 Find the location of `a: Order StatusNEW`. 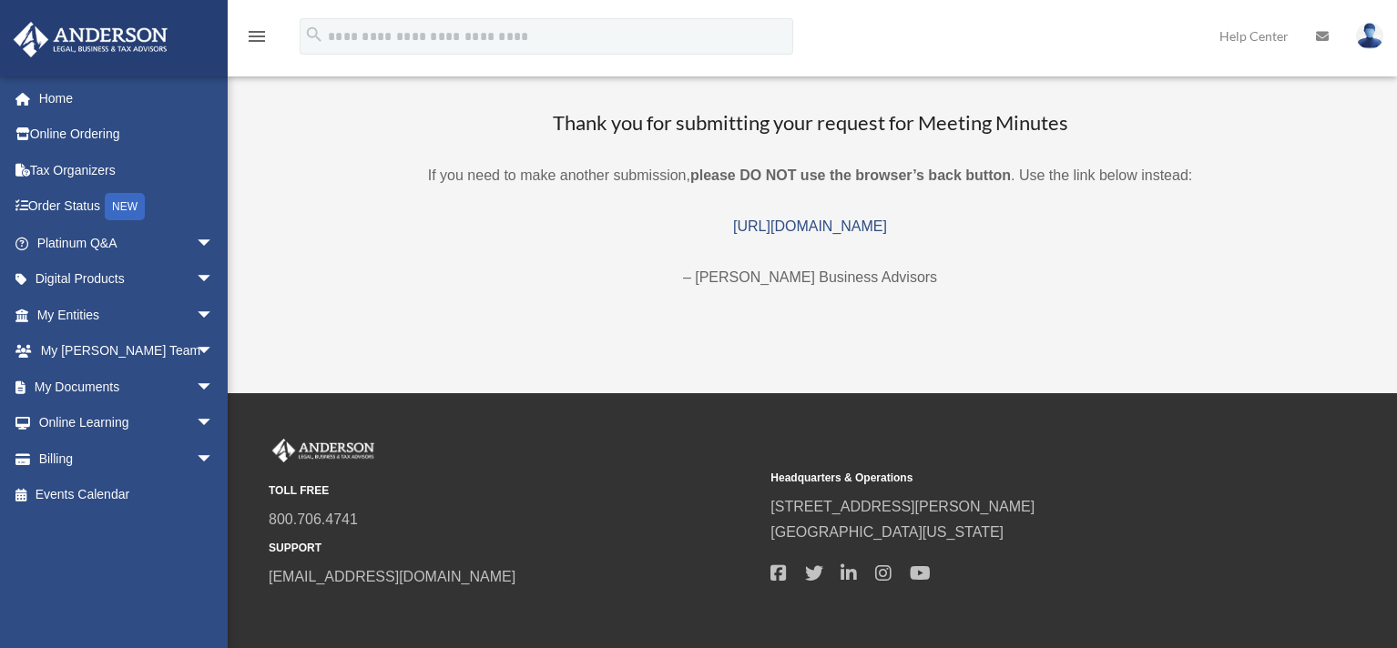

a: Order StatusNEW is located at coordinates (127, 207).